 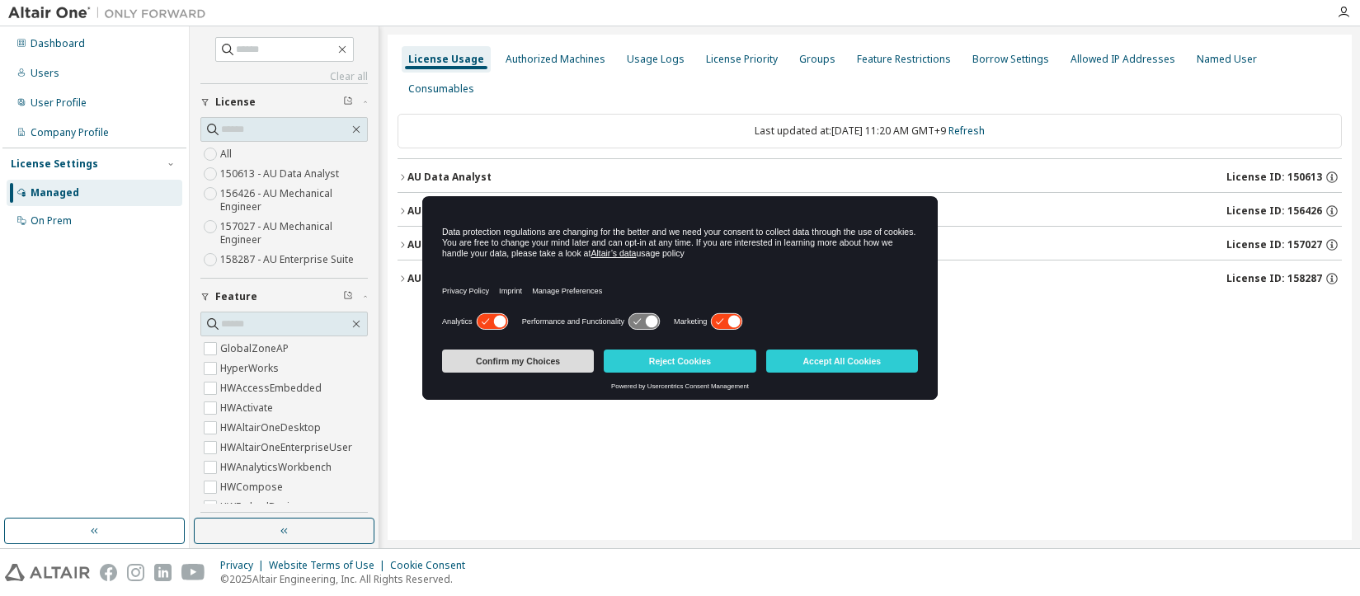 What do you see at coordinates (248, 408) in the screenshot?
I see `label: HWActivate` at bounding box center [248, 408].